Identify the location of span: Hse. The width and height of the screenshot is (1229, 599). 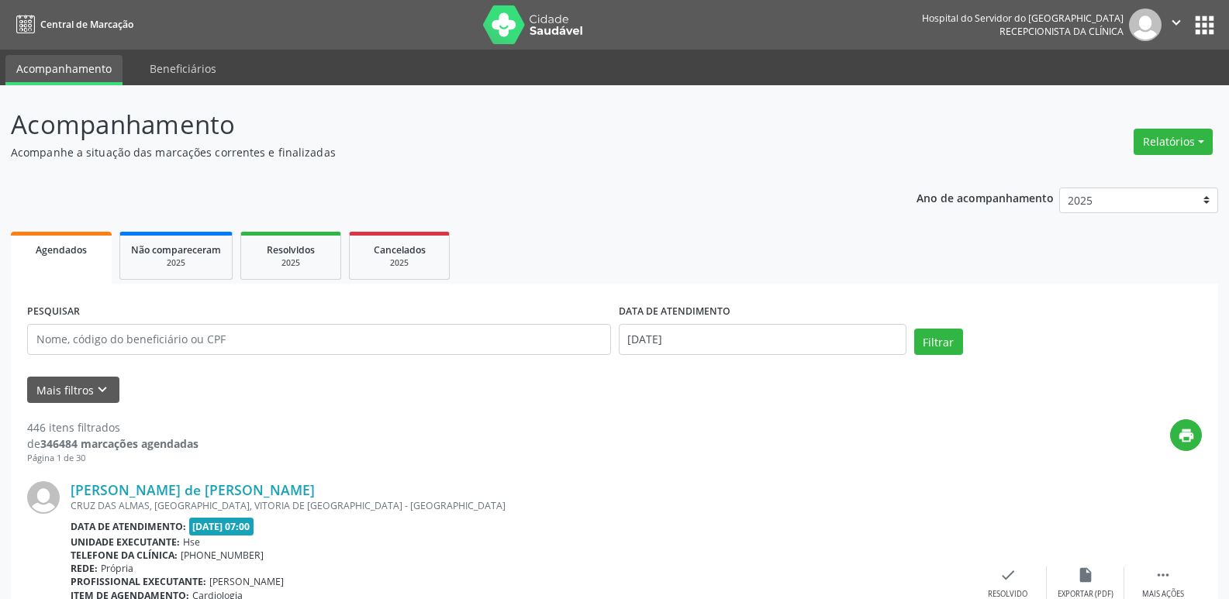
(191, 542).